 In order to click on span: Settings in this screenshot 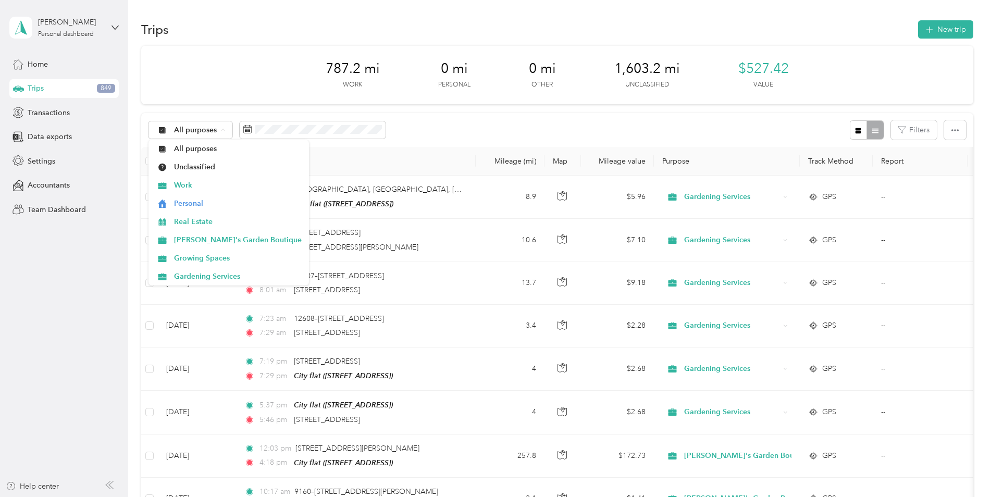, I will do `click(41, 161)`.